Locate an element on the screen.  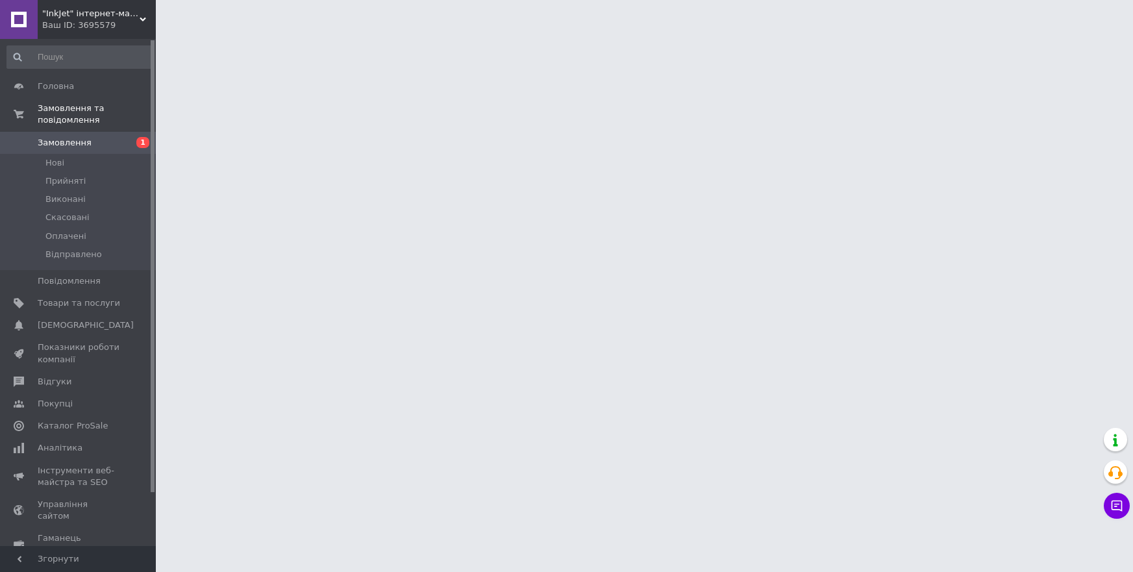
span: Гаманець компанії is located at coordinates (79, 544).